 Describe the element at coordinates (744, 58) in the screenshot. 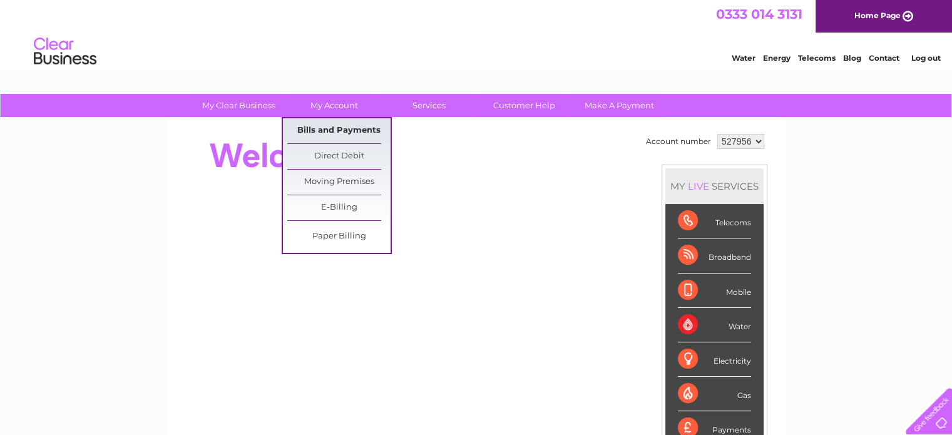

I see `a: Water` at that location.